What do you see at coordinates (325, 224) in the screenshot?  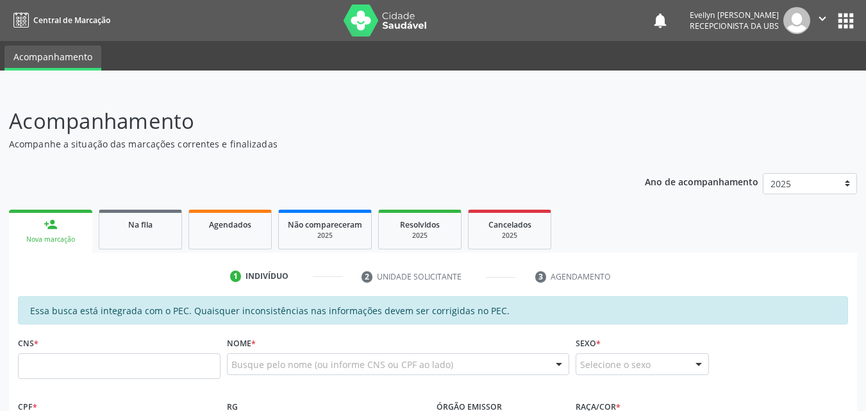 I see `span: Não compareceram` at bounding box center [325, 224].